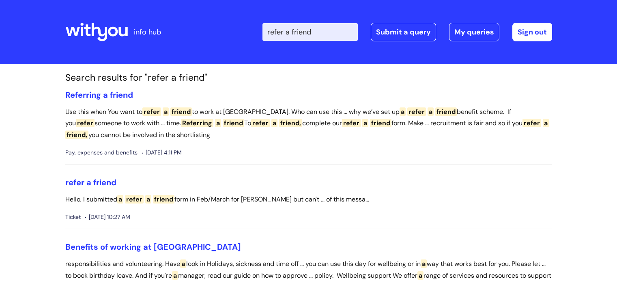 This screenshot has height=285, width=617. Describe the element at coordinates (91, 183) in the screenshot. I see `a: refer a friend` at that location.